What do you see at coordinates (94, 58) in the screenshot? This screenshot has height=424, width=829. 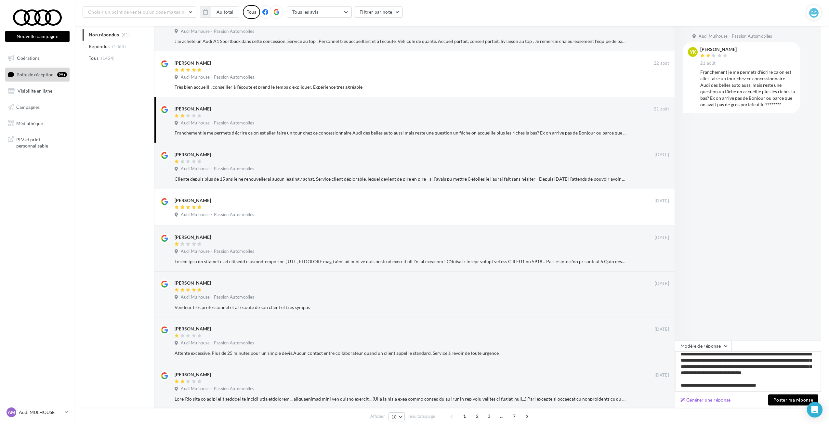 I see `span: Tous` at bounding box center [94, 58].